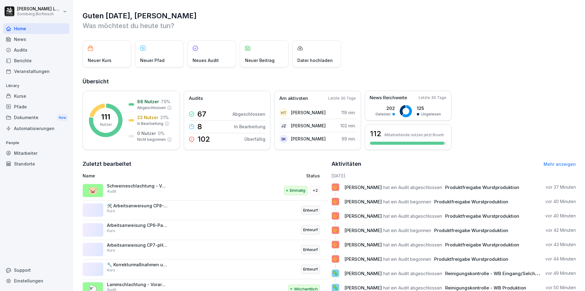  Describe the element at coordinates (39, 14) in the screenshot. I see `p: Sonnberg Biofleisch` at that location.